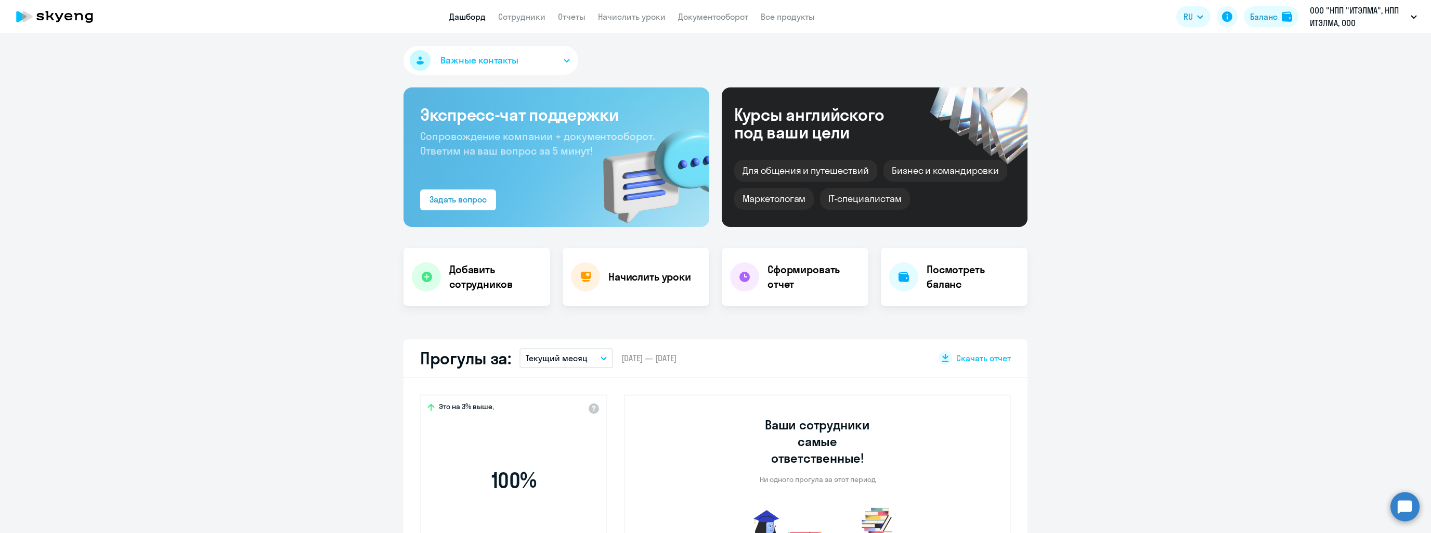 The height and width of the screenshot is (533, 1431). I want to click on div: Для общения и путешествий, so click(806, 171).